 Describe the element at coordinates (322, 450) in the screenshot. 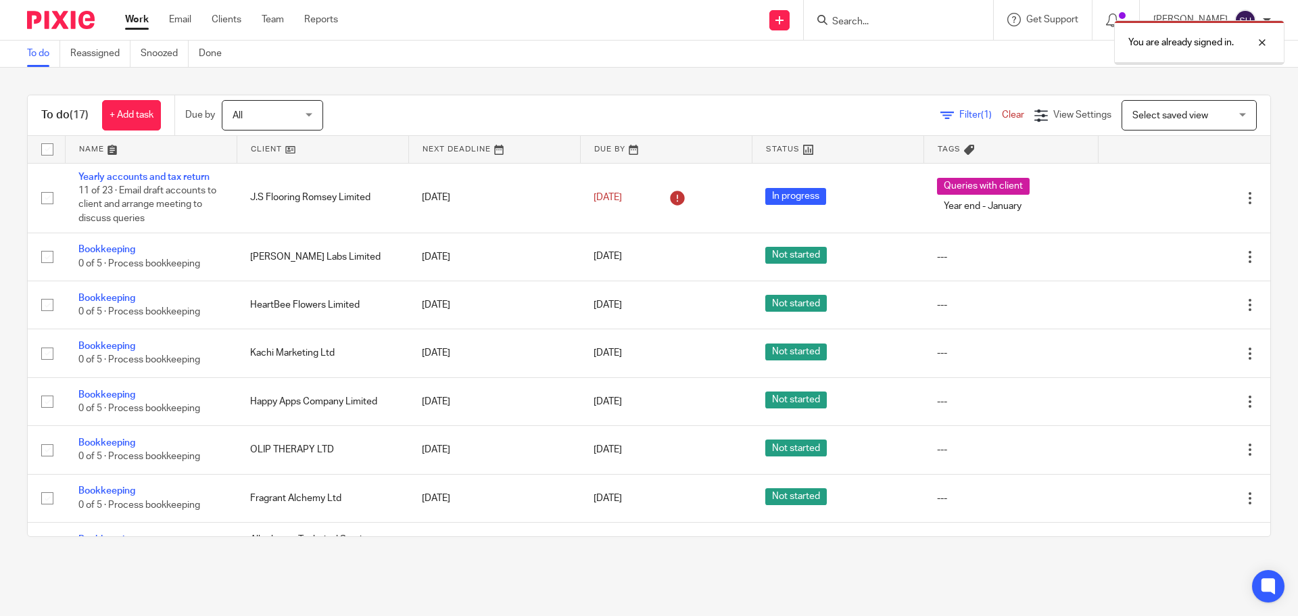

I see `td: OLIP THERAPY LTD` at that location.